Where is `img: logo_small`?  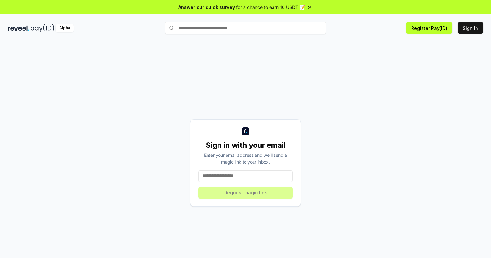
img: logo_small is located at coordinates (245, 131).